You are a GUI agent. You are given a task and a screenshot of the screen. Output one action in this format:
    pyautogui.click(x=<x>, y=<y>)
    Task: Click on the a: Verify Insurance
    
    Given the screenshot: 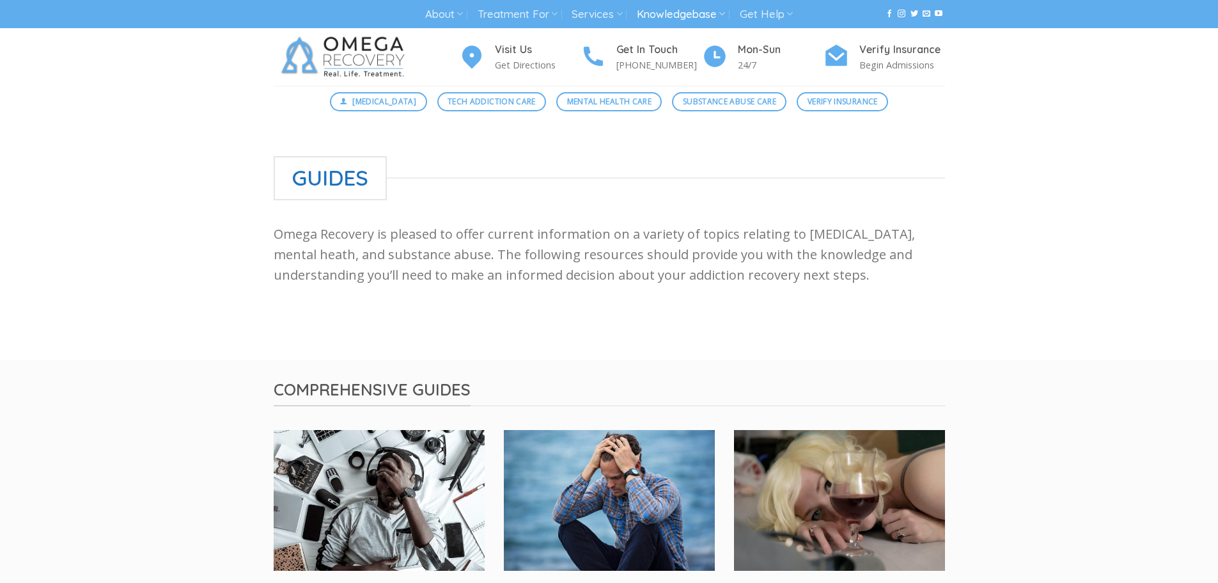 What is the action you would take?
    pyautogui.click(x=842, y=102)
    